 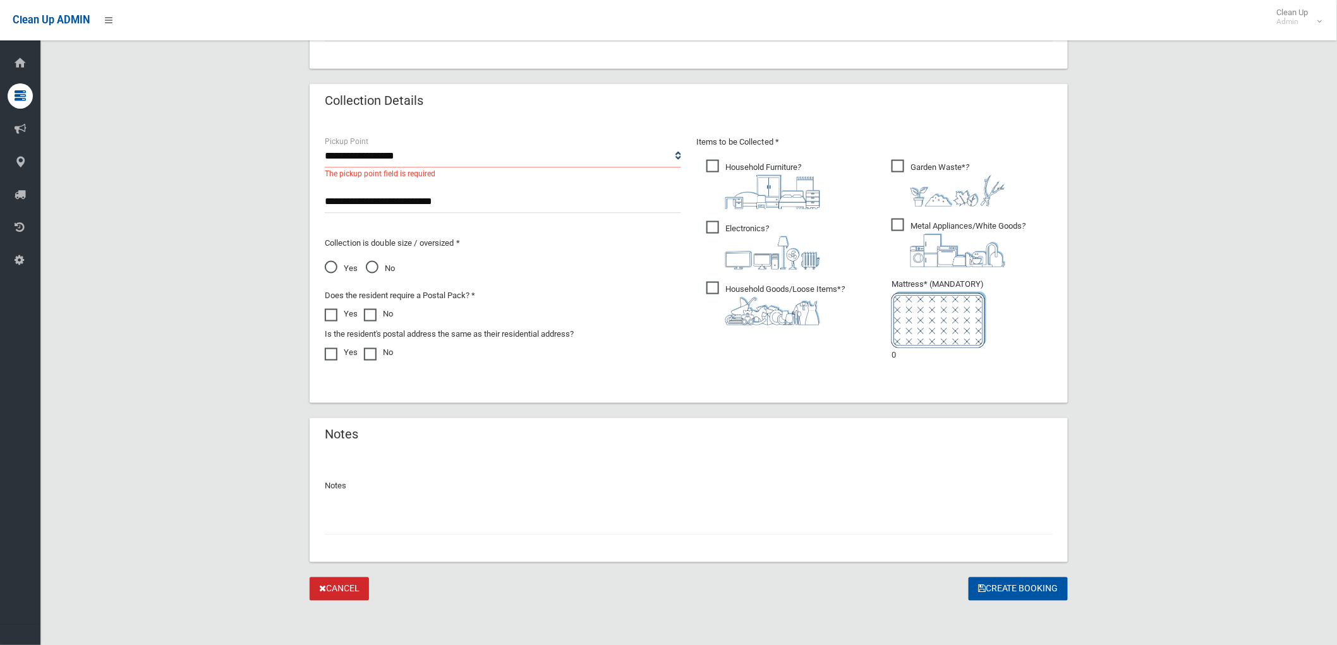 What do you see at coordinates (763, 245) in the screenshot?
I see `span: Electronics` at bounding box center [763, 245].